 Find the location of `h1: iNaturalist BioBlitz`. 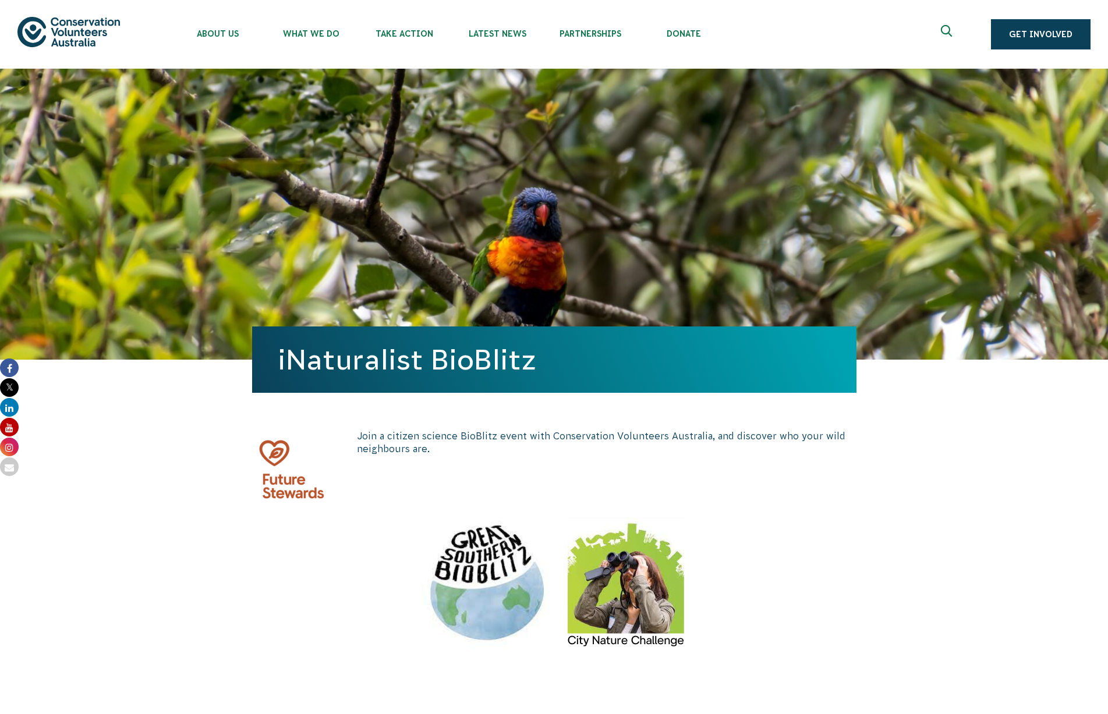

h1: iNaturalist BioBlitz is located at coordinates (554, 360).